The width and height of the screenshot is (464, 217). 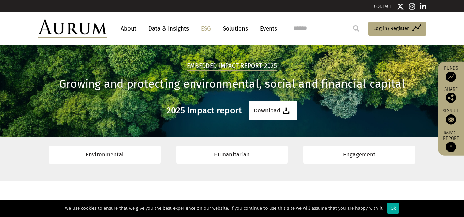 I want to click on a: Impact report, so click(x=451, y=141).